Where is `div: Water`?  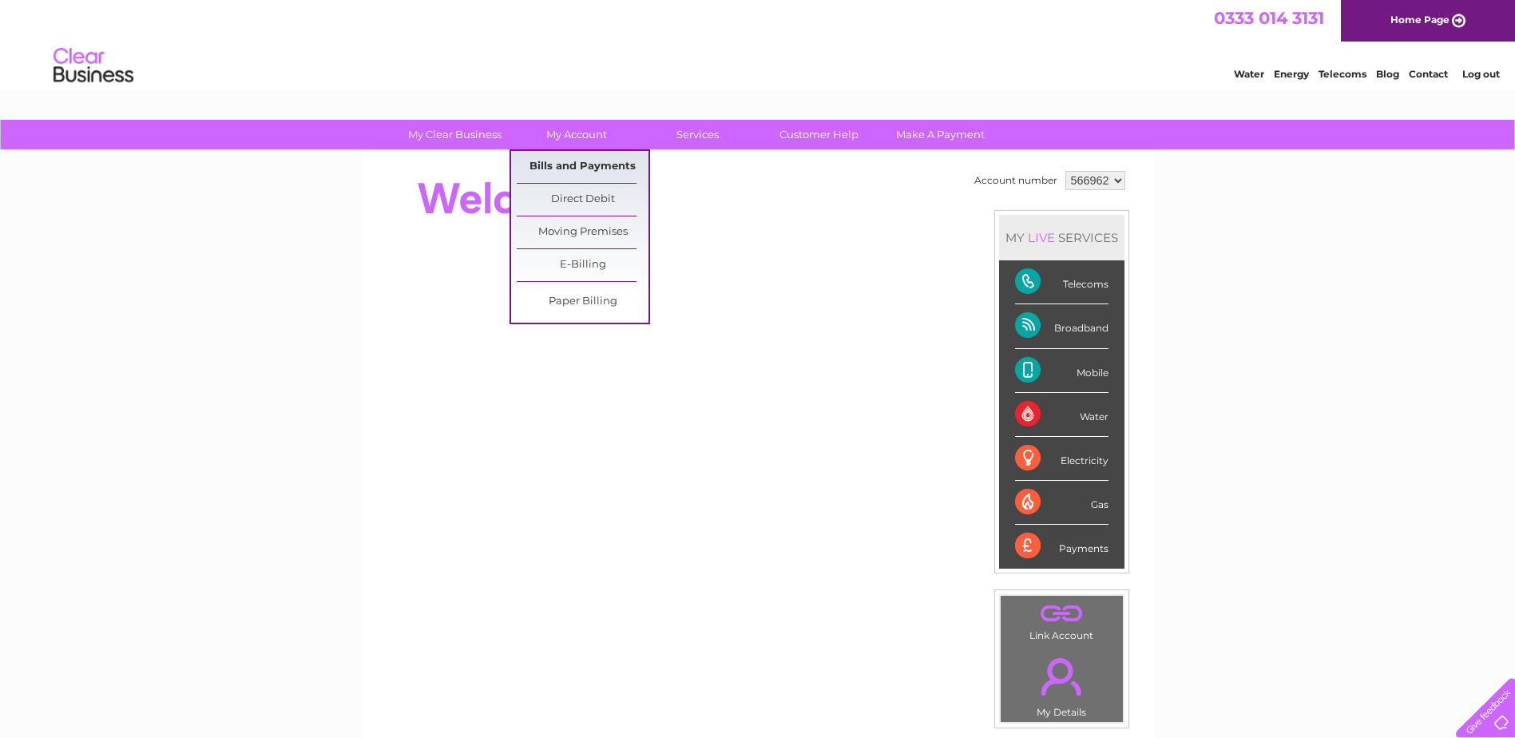
div: Water is located at coordinates (1061, 414).